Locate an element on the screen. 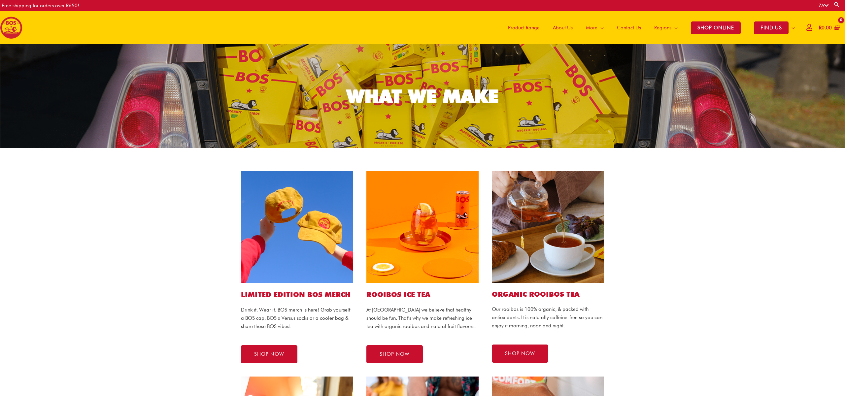 This screenshot has height=396, width=845. nav: Site Navigation is located at coordinates (649, 28).